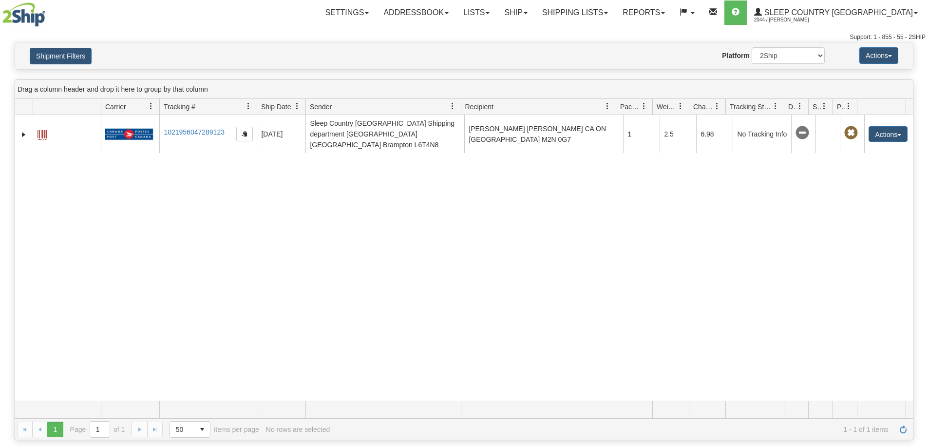 This screenshot has height=448, width=928. What do you see at coordinates (667, 107) in the screenshot?
I see `span: Weight` at bounding box center [667, 107].